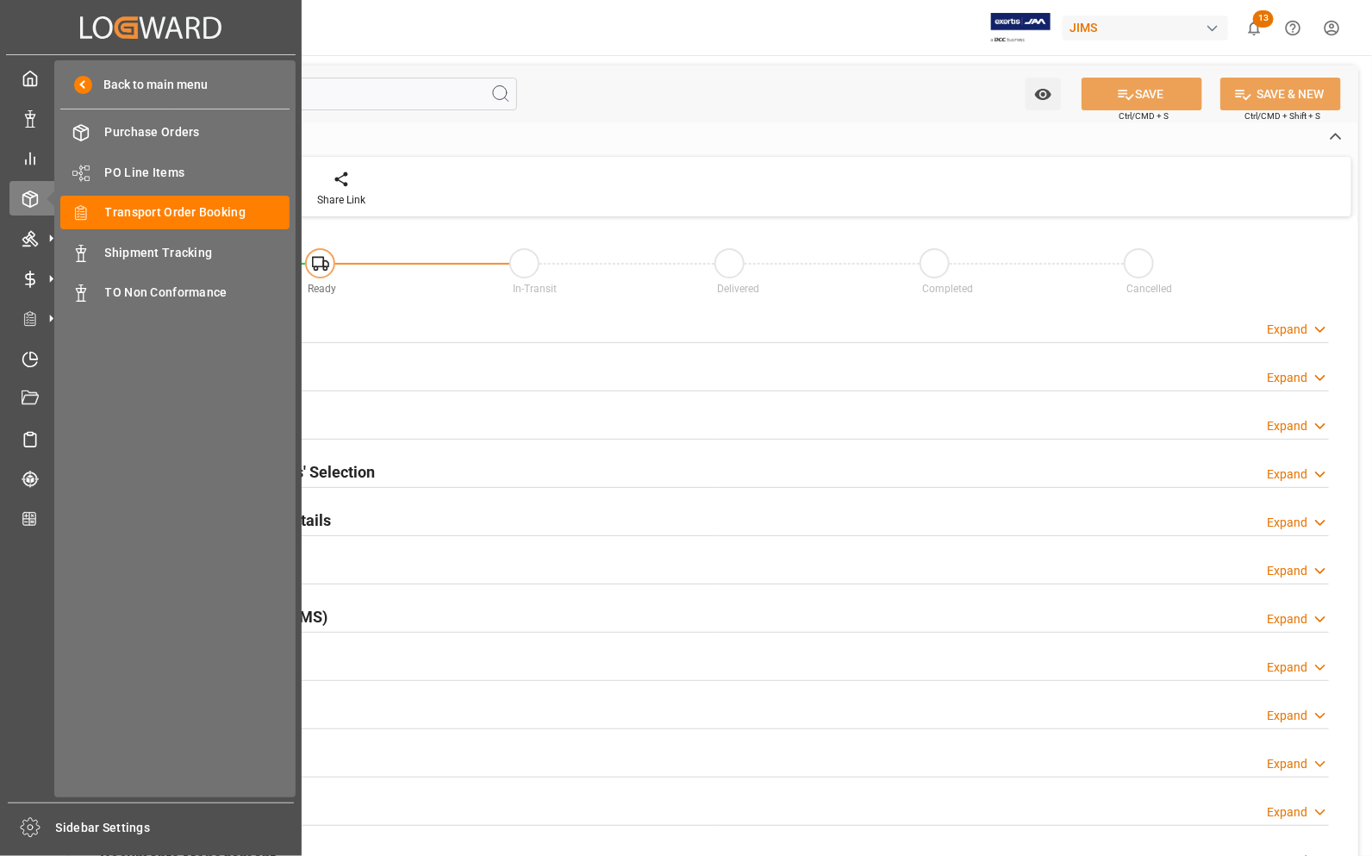 This screenshot has width=1372, height=856. I want to click on span: Ctrl/CMD + S, so click(1144, 115).